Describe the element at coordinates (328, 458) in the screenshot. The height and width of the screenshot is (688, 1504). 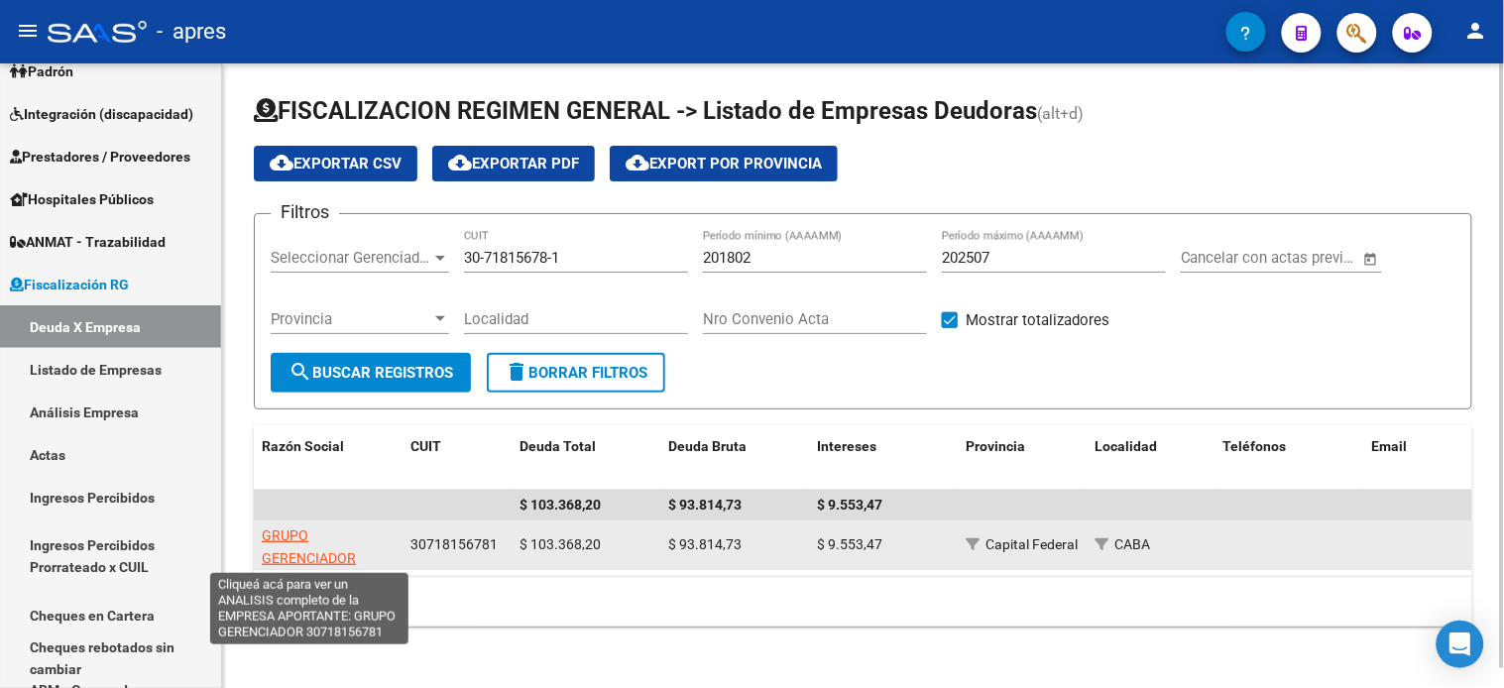
I see `datatable-header-cell: Razón Social` at that location.